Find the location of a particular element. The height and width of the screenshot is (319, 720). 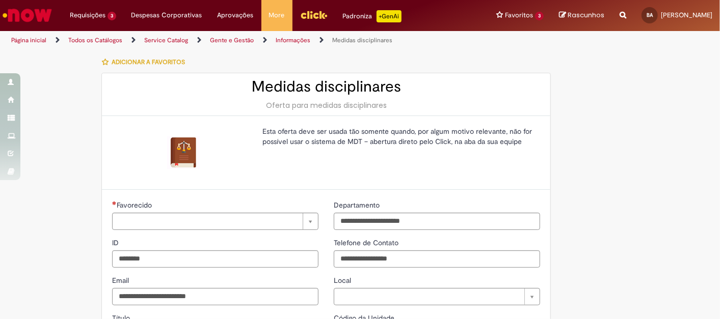

a: Informações is located at coordinates (293, 40).